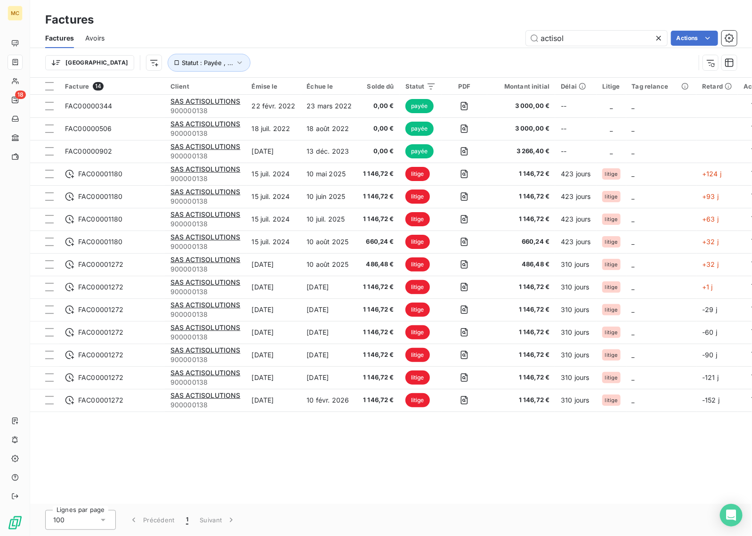 The height and width of the screenshot is (536, 752). What do you see at coordinates (521, 106) in the screenshot?
I see `span: 3 000,00 €` at bounding box center [521, 106].